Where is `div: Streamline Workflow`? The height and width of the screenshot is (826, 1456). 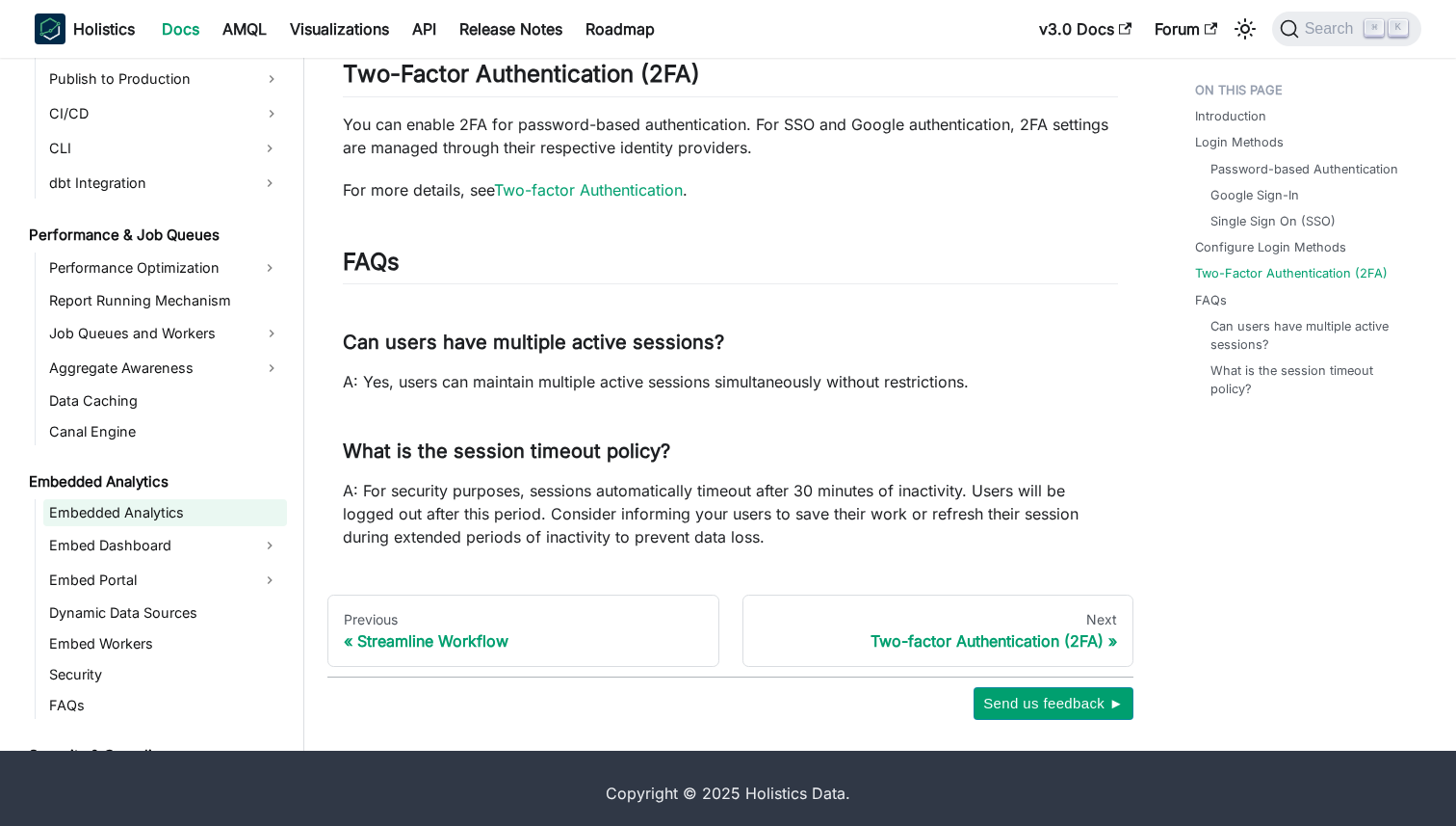 div: Streamline Workflow is located at coordinates (523, 640).